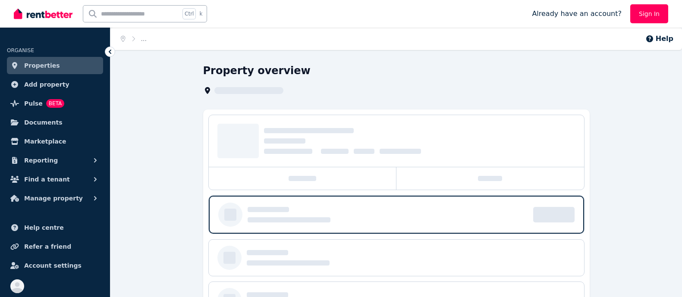 The width and height of the screenshot is (682, 297). What do you see at coordinates (20, 50) in the screenshot?
I see `span: ORGANISE` at bounding box center [20, 50].